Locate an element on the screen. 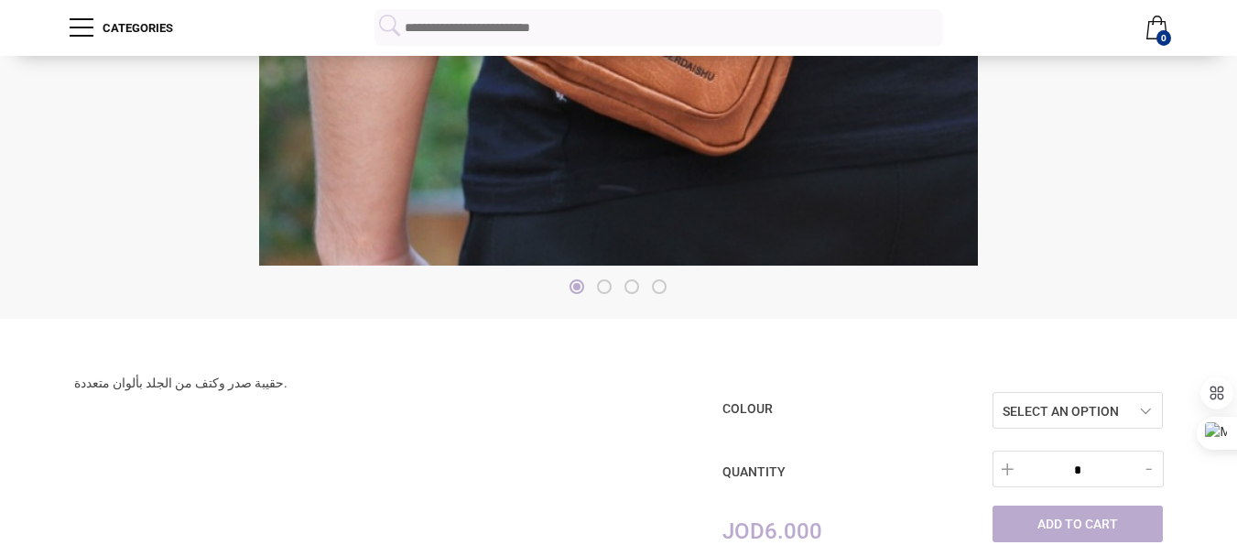 This screenshot has height=556, width=1237. p: حقيبة صدر وكتف من الجلد بألوان متعددة. is located at coordinates (341, 383).